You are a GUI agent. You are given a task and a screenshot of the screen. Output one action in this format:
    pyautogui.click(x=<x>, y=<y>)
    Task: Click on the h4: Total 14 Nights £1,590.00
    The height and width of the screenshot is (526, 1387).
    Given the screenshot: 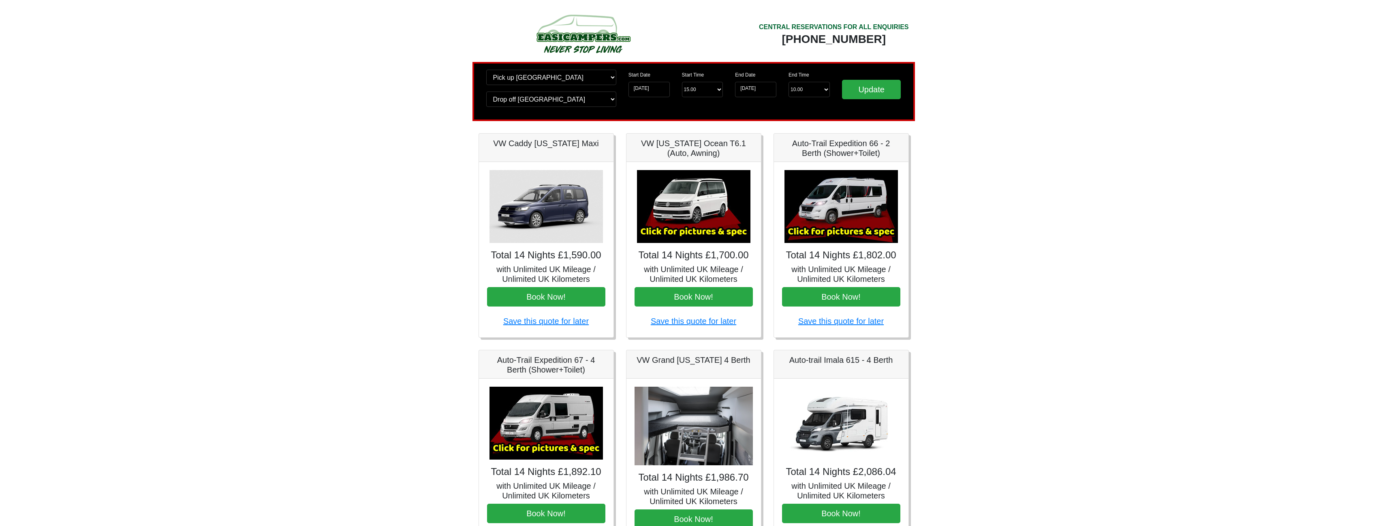 What is the action you would take?
    pyautogui.click(x=546, y=255)
    